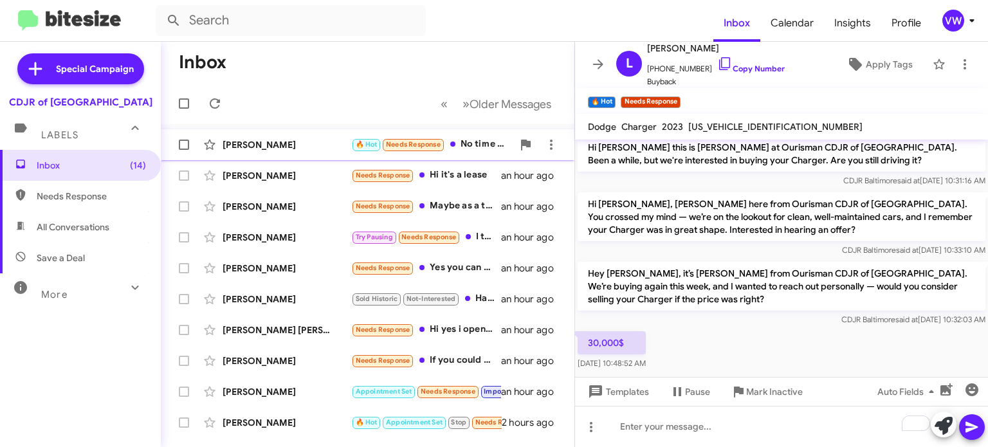  Describe the element at coordinates (639, 127) in the screenshot. I see `span: Charger` at that location.